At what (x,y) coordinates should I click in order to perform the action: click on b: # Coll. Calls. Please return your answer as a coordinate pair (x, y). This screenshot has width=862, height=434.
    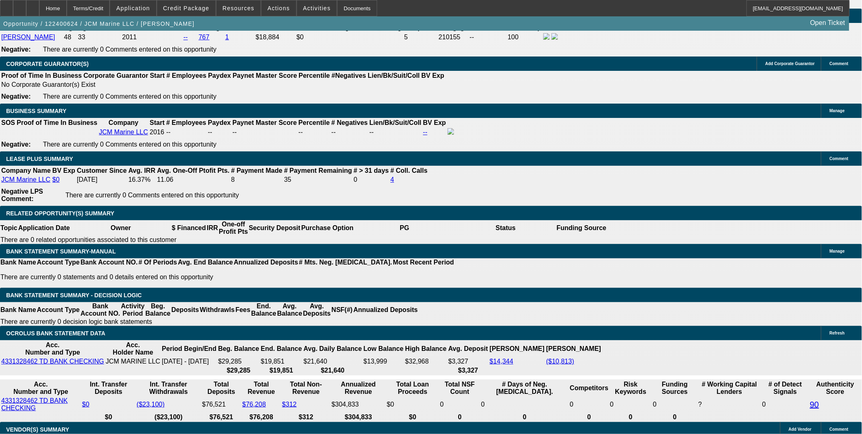
    Looking at the image, I should click on (409, 170).